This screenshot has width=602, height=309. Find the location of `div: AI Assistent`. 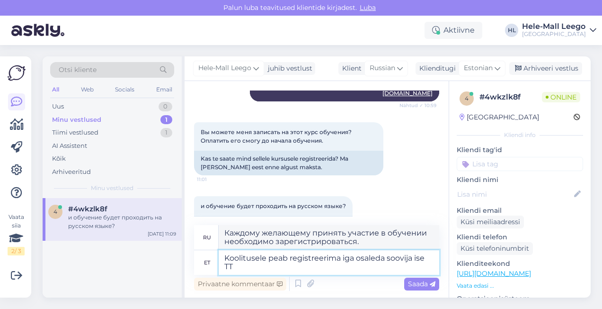

div: AI Assistent is located at coordinates (70, 146).